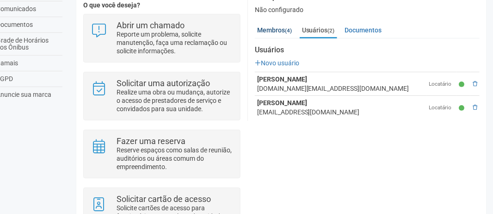 This screenshot has width=493, height=214. I want to click on strong: Usuários, so click(367, 50).